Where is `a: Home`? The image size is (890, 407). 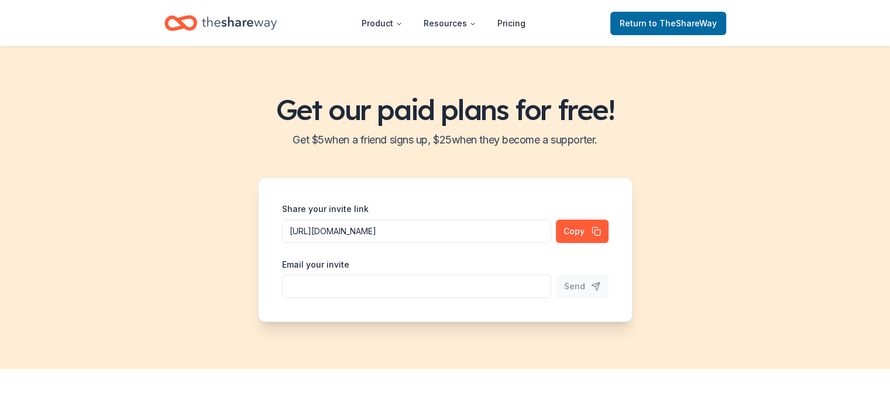 a: Home is located at coordinates (221, 23).